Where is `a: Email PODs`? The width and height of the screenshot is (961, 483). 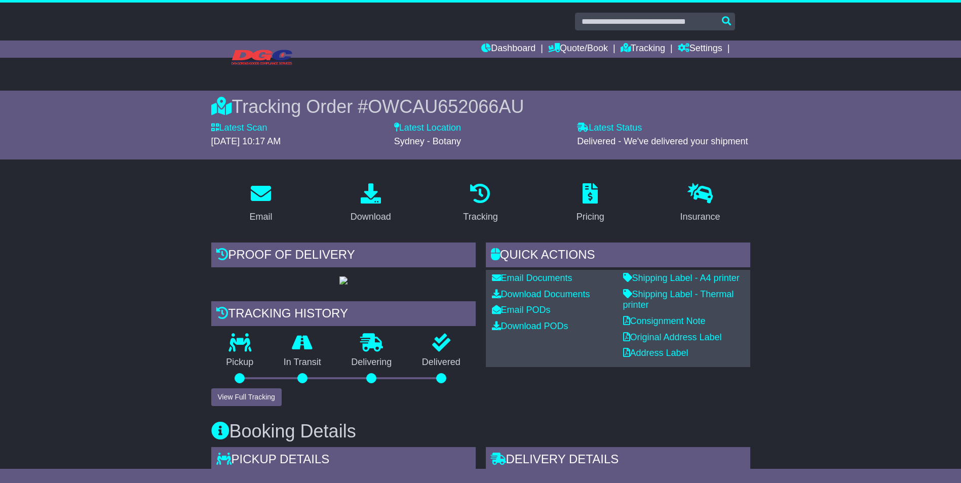
a: Email PODs is located at coordinates (521, 310).